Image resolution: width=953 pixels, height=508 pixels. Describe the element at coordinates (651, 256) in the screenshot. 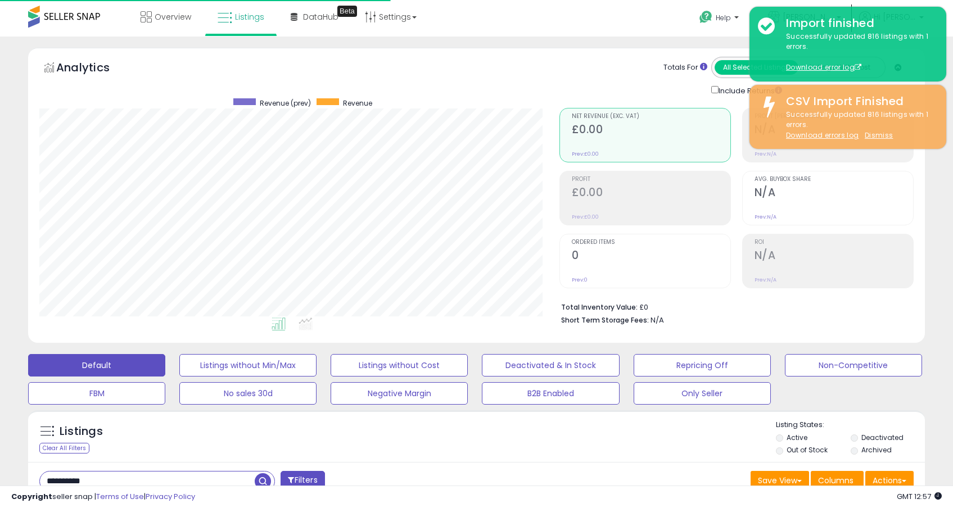

I see `h2: 0` at that location.